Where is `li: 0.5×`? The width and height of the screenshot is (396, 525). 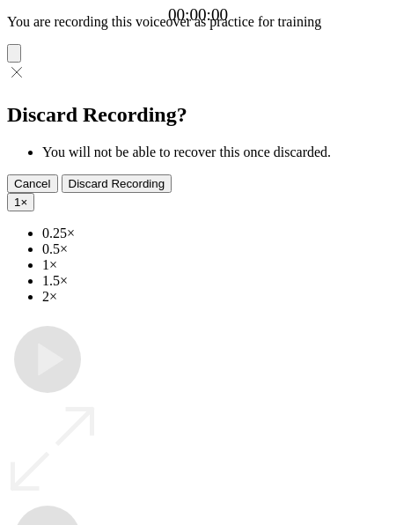 li: 0.5× is located at coordinates (216, 249).